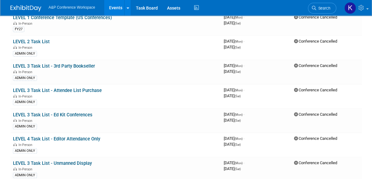  What do you see at coordinates (18, 29) in the screenshot?
I see `div: FY27` at bounding box center [18, 29].